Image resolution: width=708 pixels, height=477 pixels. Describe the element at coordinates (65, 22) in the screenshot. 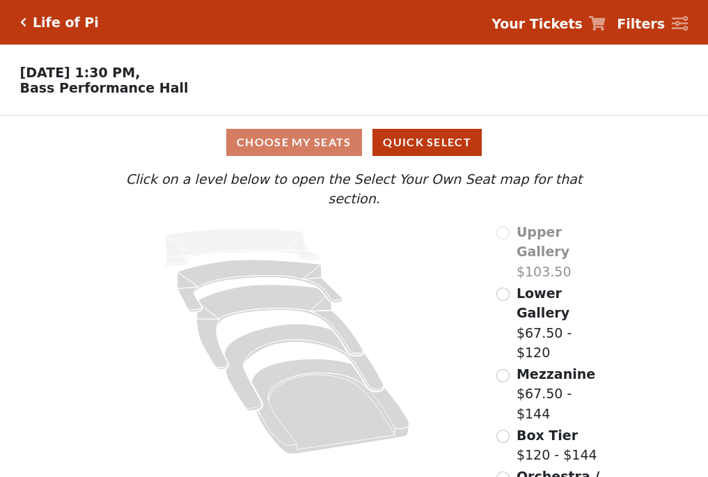

I see `h5: Life of Pi` at that location.